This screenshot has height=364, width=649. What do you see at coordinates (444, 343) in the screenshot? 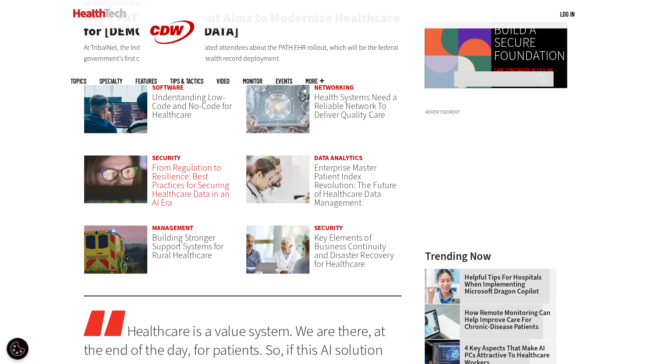
I see `a: Desktop monitor with brain AI concept` at bounding box center [444, 343].